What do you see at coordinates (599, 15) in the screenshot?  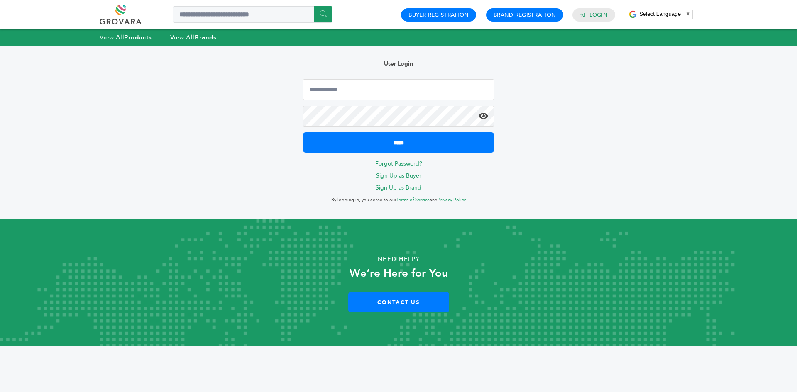 I see `a: Login` at bounding box center [599, 15].